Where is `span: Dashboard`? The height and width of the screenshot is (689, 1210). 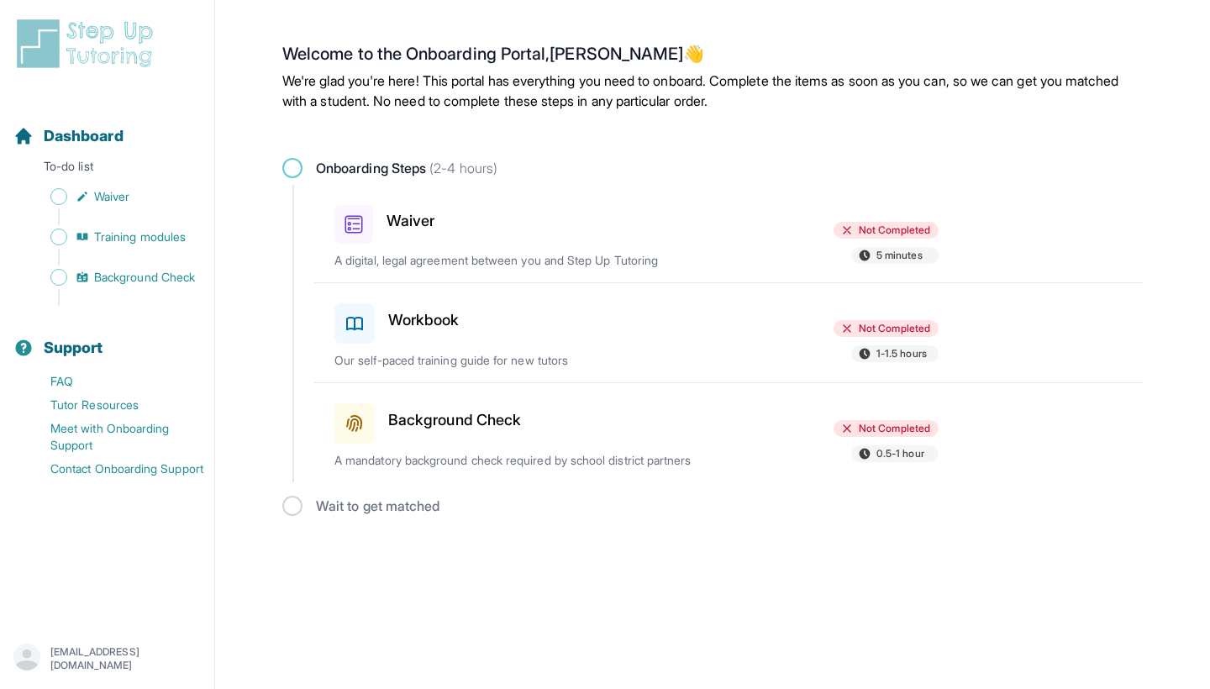 span: Dashboard is located at coordinates (83, 136).